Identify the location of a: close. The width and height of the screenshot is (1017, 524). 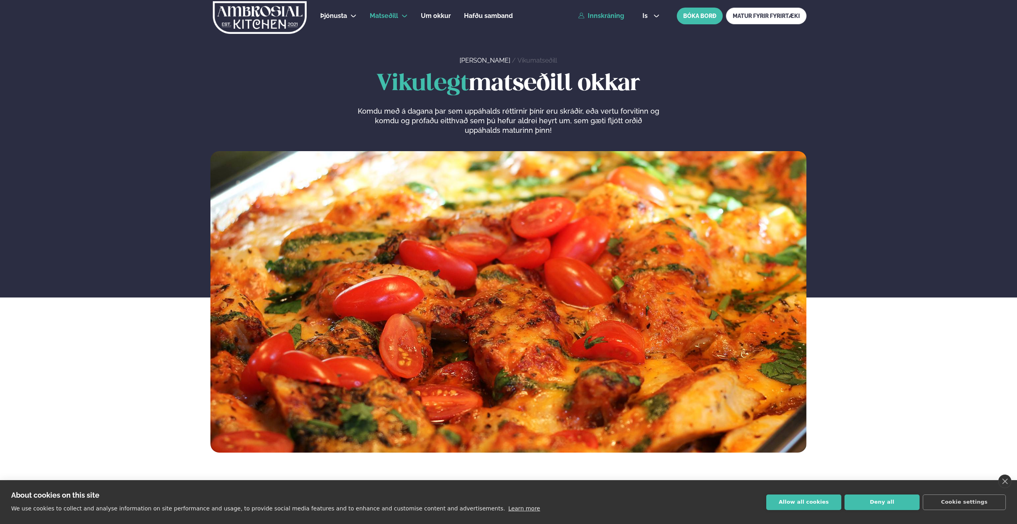
(1004, 482).